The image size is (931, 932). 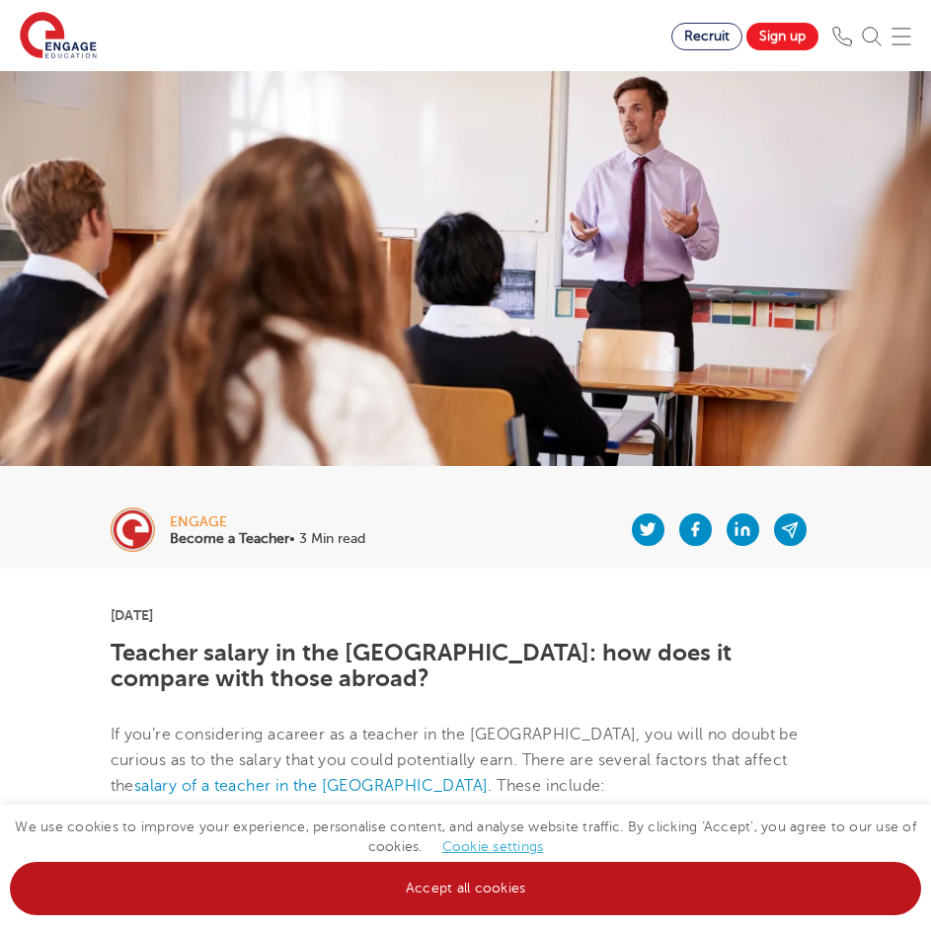 I want to click on a: Cookie settings, so click(x=492, y=846).